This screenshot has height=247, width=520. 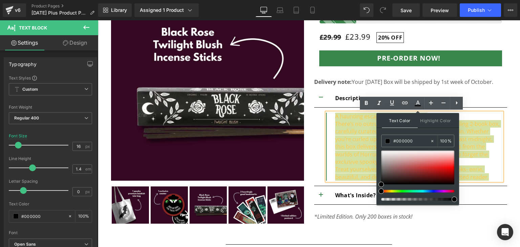 I want to click on div: Letter Spacing, so click(x=50, y=181).